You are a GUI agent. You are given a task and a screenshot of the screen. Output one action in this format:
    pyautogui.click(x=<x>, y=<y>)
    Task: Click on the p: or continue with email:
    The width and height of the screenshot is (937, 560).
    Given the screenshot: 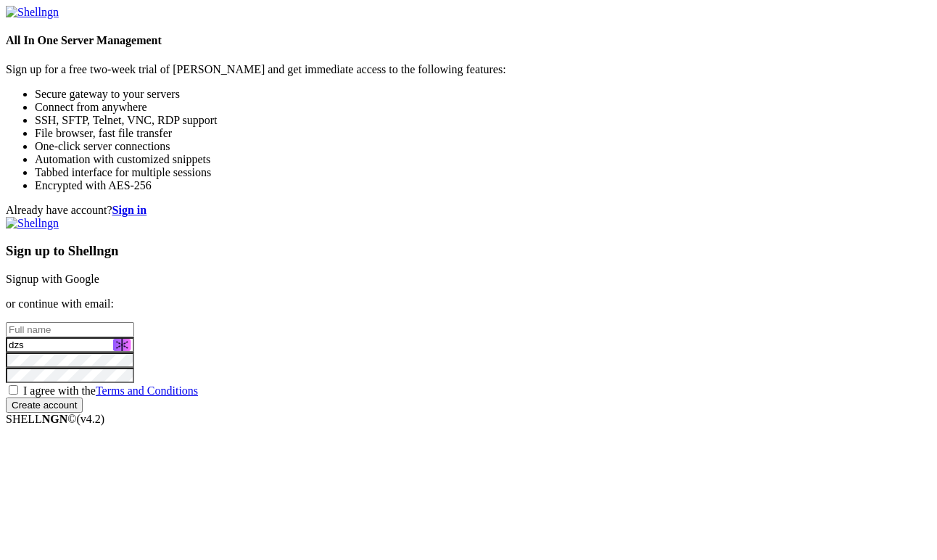 What is the action you would take?
    pyautogui.click(x=468, y=304)
    